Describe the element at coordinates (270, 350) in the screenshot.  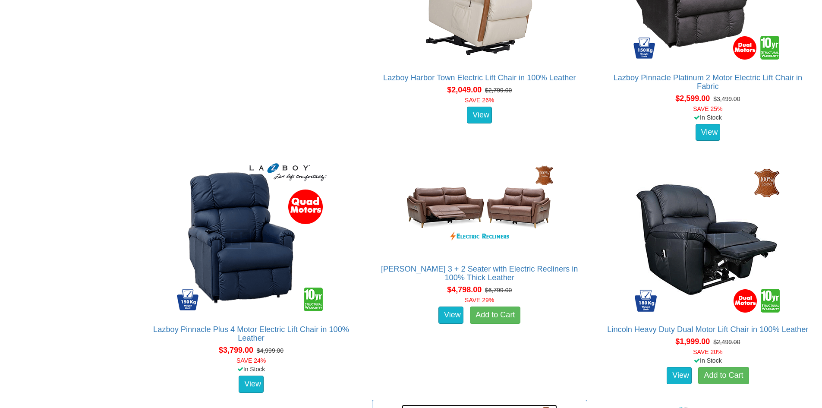
I see `del: $4,999.00` at that location.